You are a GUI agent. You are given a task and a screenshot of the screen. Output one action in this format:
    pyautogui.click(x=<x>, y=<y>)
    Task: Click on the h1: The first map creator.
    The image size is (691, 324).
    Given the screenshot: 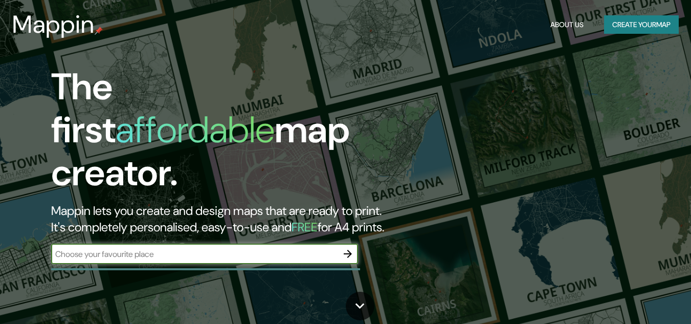 What is the action you would take?
    pyautogui.click(x=224, y=134)
    